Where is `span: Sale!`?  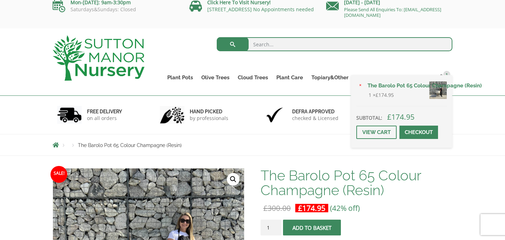 span: Sale! is located at coordinates (59, 174).